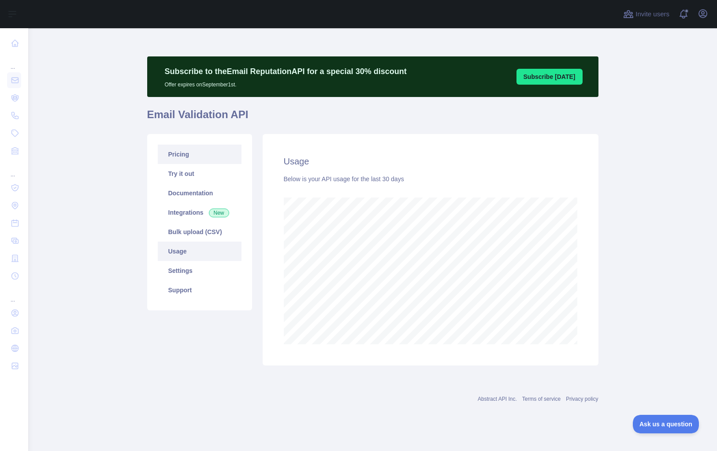  What do you see at coordinates (646, 14) in the screenshot?
I see `button: Invite users` at bounding box center [646, 14].